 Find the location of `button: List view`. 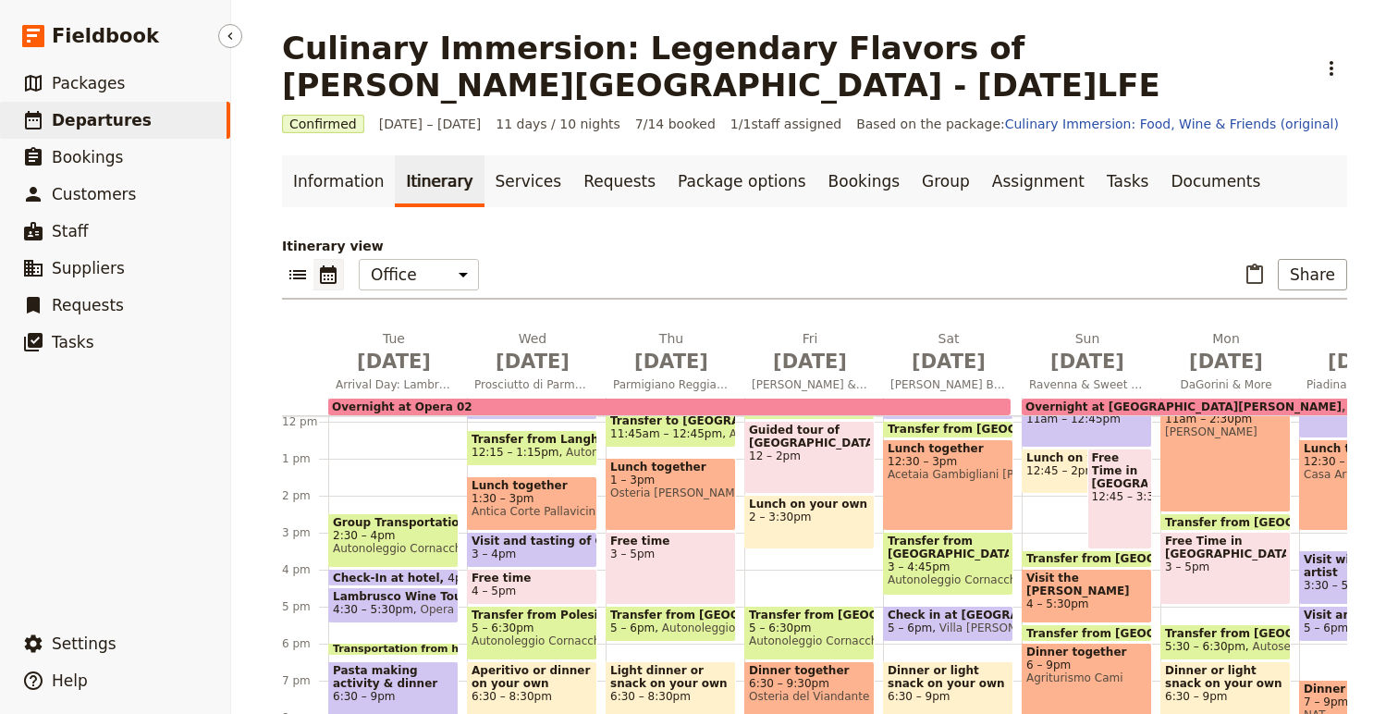

button: List view is located at coordinates (298, 275).